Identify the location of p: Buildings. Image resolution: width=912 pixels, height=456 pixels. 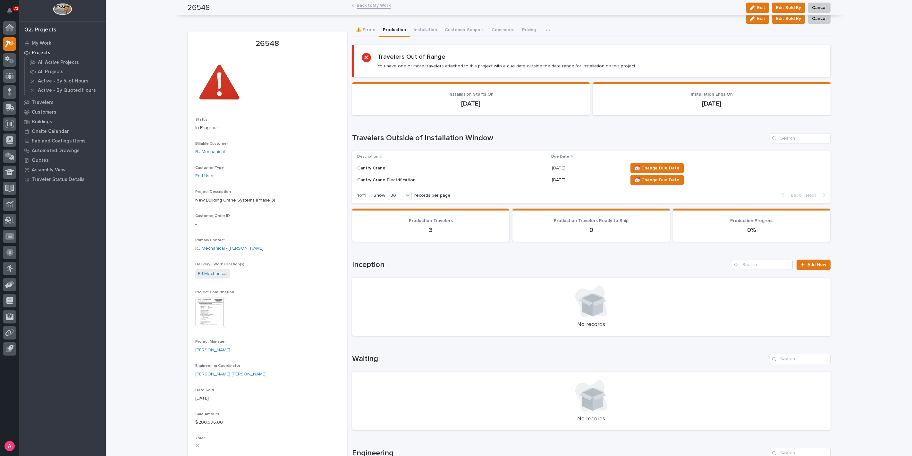
(42, 122).